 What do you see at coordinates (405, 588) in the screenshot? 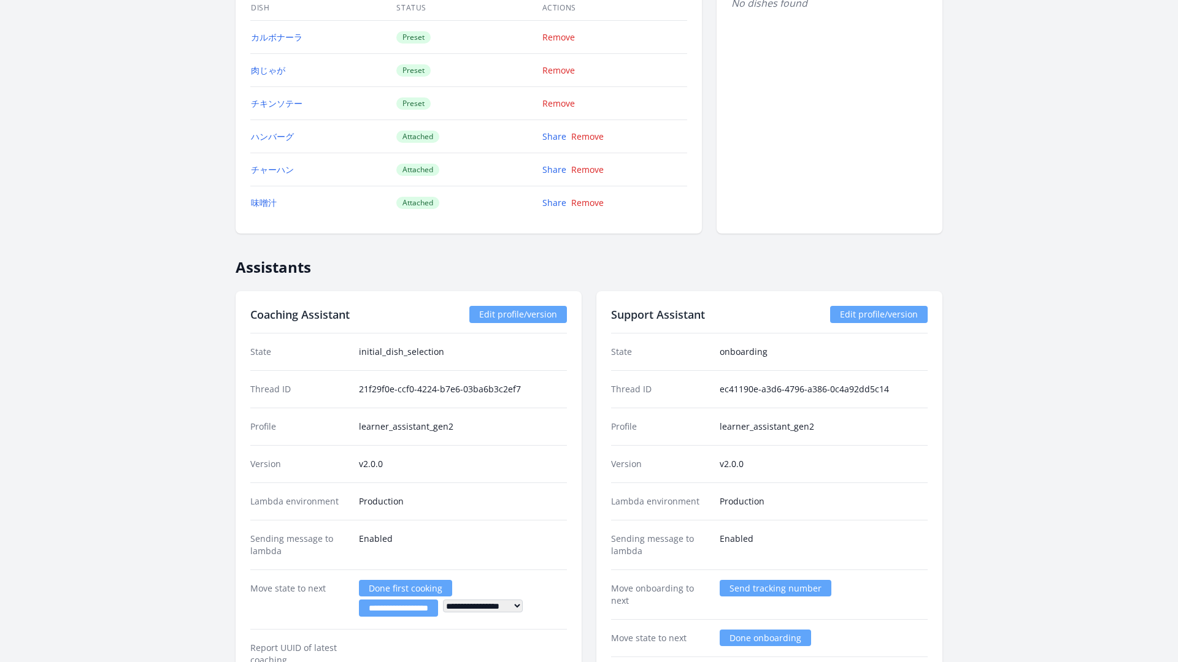
I see `a: Done first cooking` at bounding box center [405, 588].